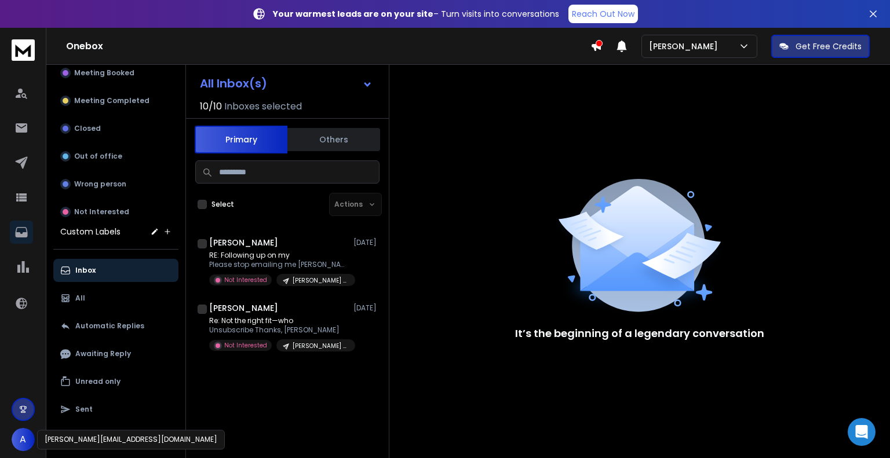  Describe the element at coordinates (112, 101) in the screenshot. I see `p: Meeting Completed` at that location.